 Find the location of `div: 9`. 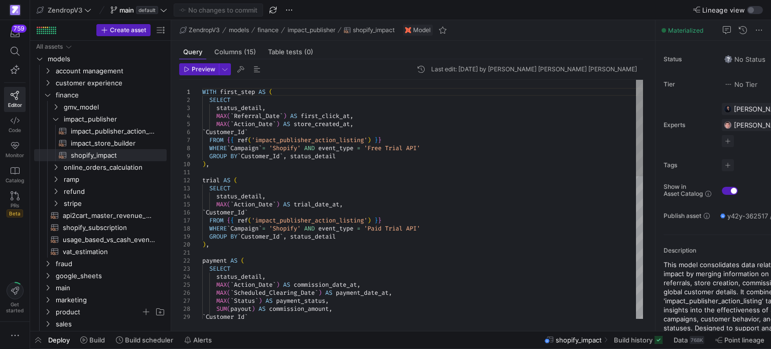

div: 9 is located at coordinates (185, 156).